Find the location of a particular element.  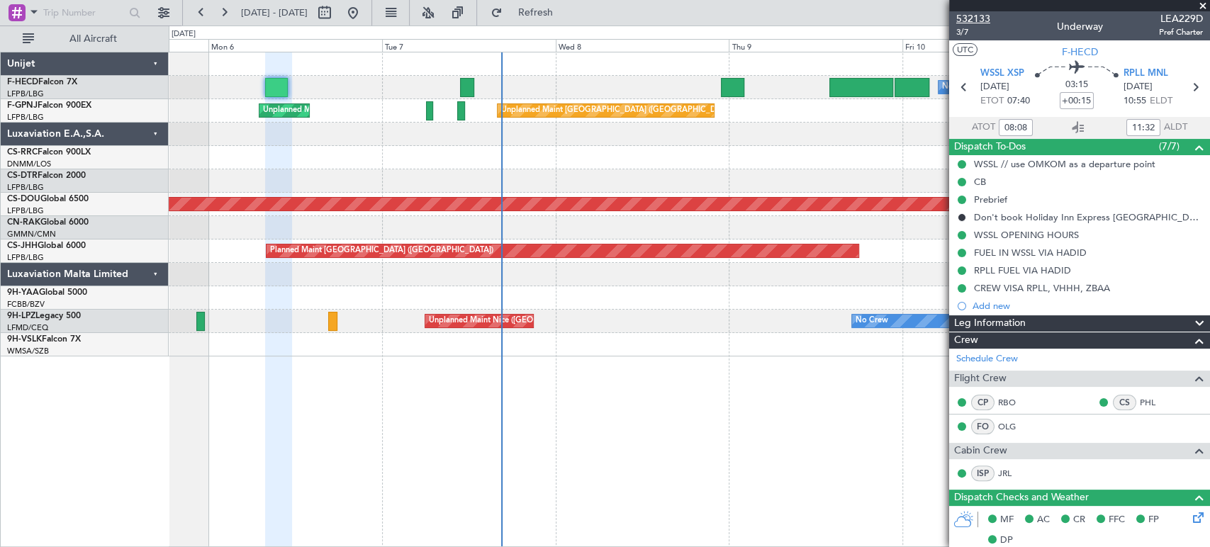

div: CP is located at coordinates (982, 403).